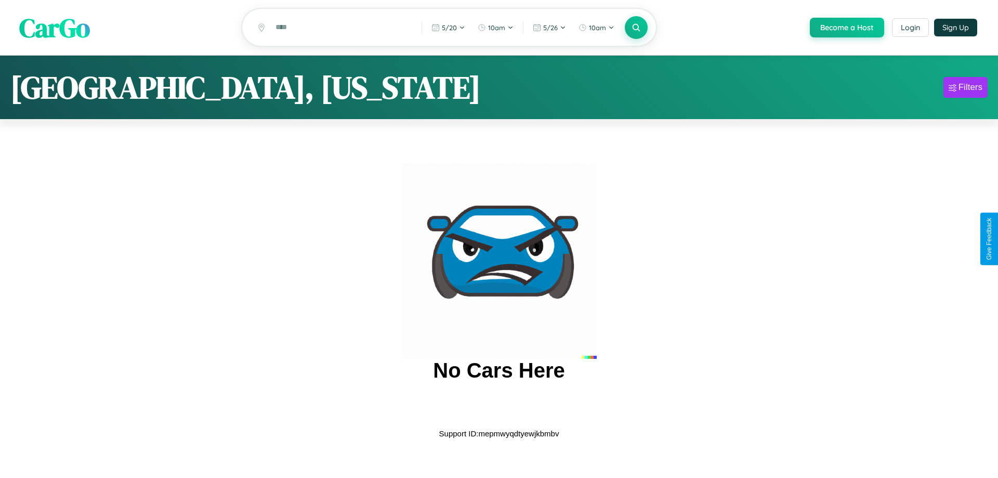 This screenshot has width=998, height=478. Describe the element at coordinates (847, 28) in the screenshot. I see `button: Become a Host` at that location.